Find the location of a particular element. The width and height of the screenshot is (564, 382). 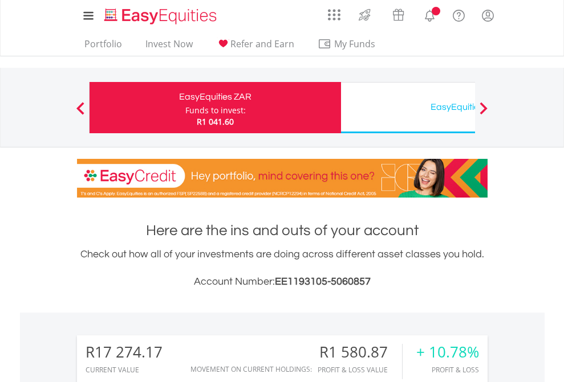

img: EasyEquities_Logo.png is located at coordinates (161, 16).